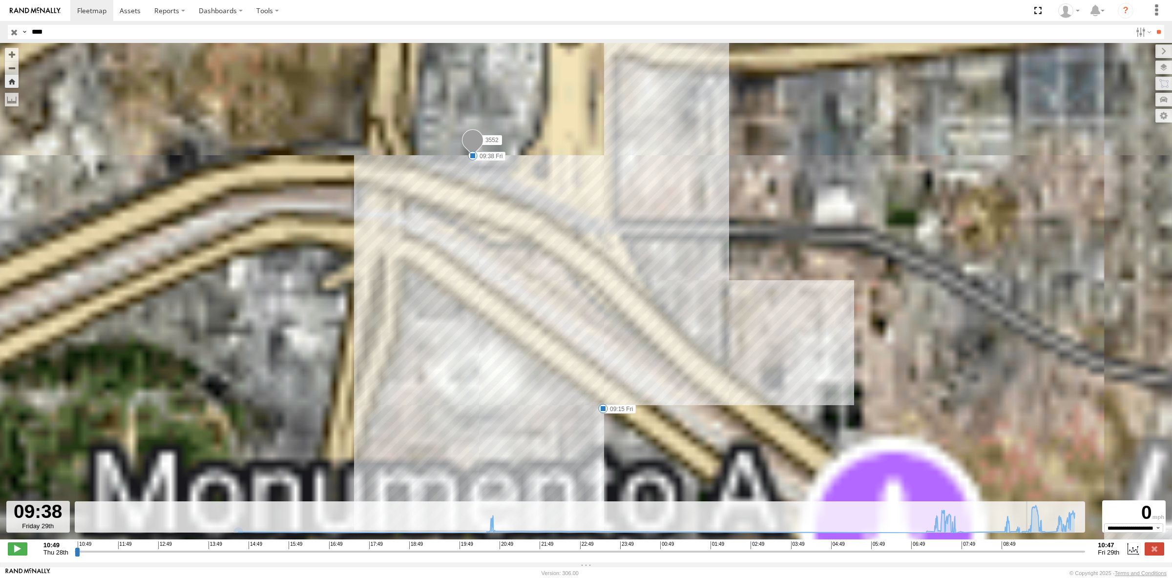 The width and height of the screenshot is (1172, 578). What do you see at coordinates (587, 545) in the screenshot?
I see `span: 22:49` at bounding box center [587, 545].